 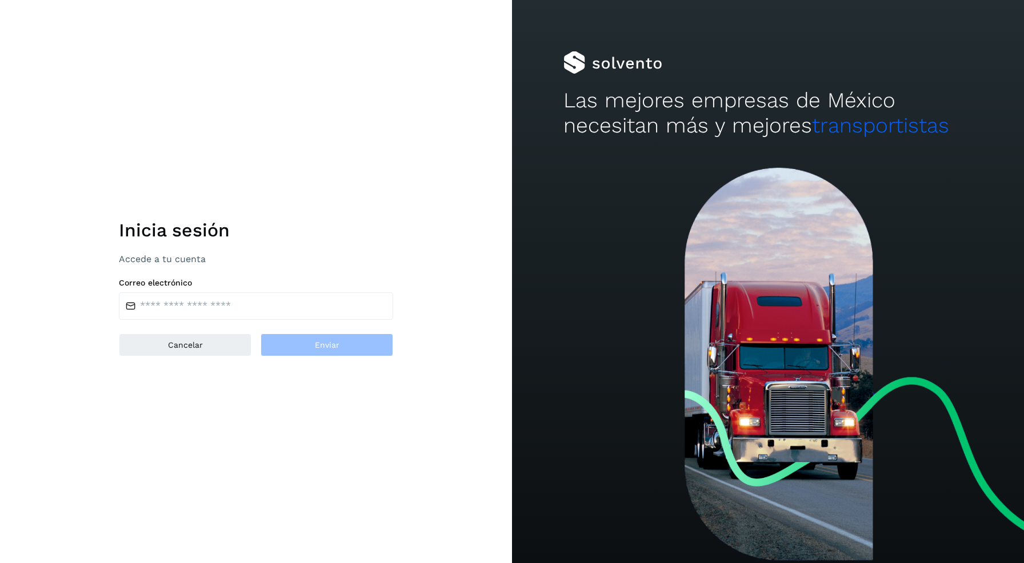 What do you see at coordinates (256, 259) in the screenshot?
I see `p: Accede a tu cuenta` at bounding box center [256, 259].